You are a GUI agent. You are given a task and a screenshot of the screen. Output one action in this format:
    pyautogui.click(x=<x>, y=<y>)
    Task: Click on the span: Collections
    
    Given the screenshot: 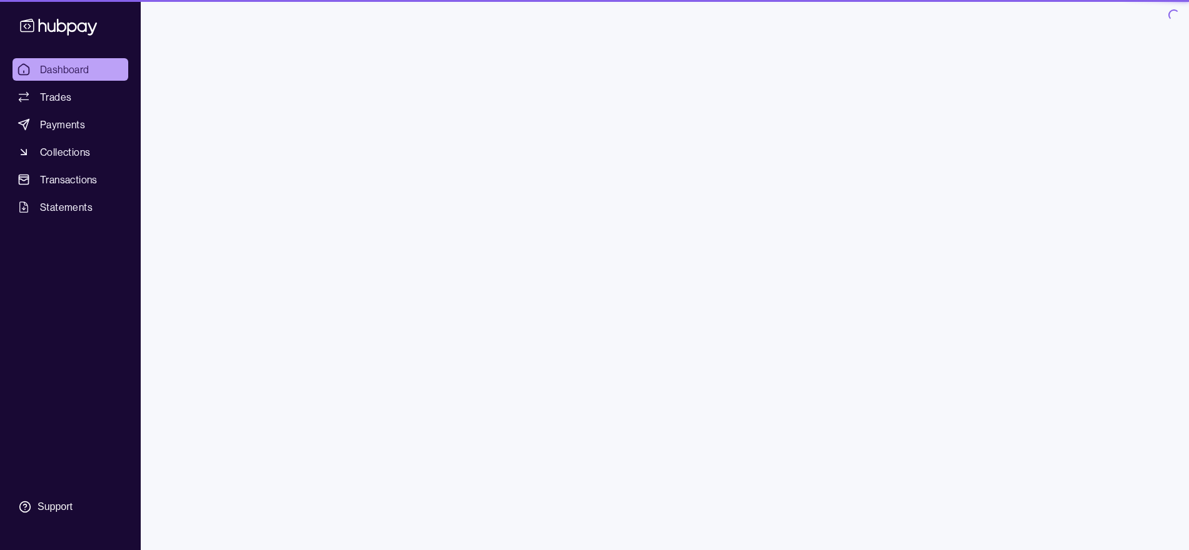 What is the action you would take?
    pyautogui.click(x=65, y=152)
    